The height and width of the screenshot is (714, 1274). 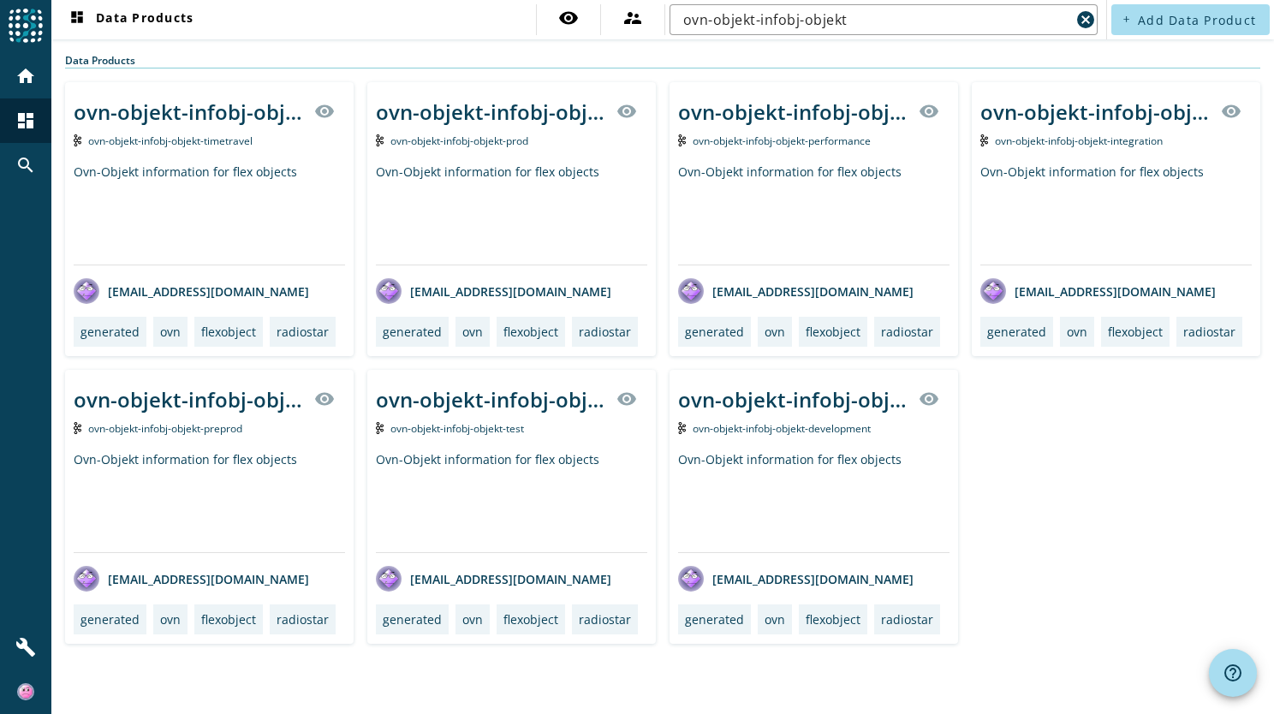 What do you see at coordinates (682, 428) in the screenshot?
I see `img: Kafka Topic: ovn-objekt-infobj-objekt-development` at bounding box center [682, 428].